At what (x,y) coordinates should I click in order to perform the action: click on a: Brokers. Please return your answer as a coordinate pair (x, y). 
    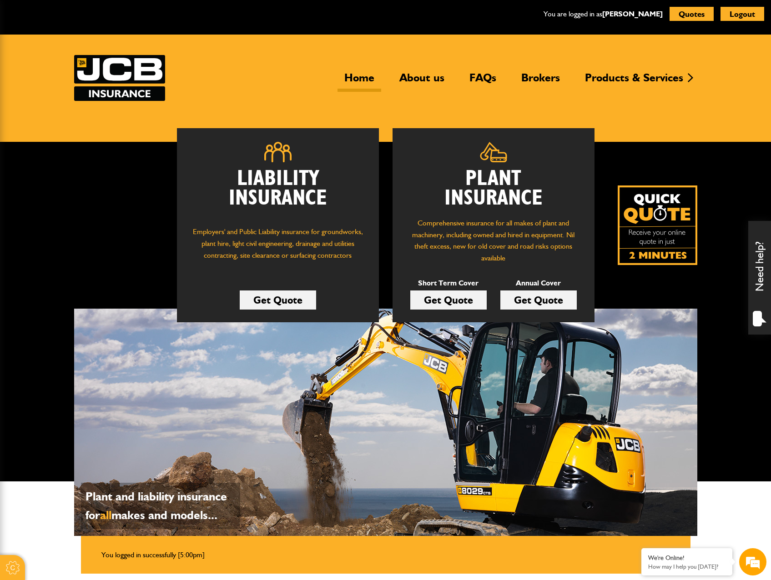
    Looking at the image, I should click on (540, 81).